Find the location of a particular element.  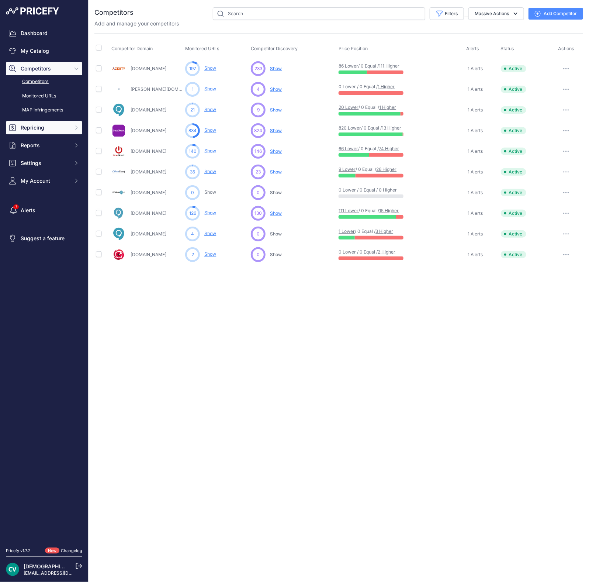

span: 23 is located at coordinates (258, 172).